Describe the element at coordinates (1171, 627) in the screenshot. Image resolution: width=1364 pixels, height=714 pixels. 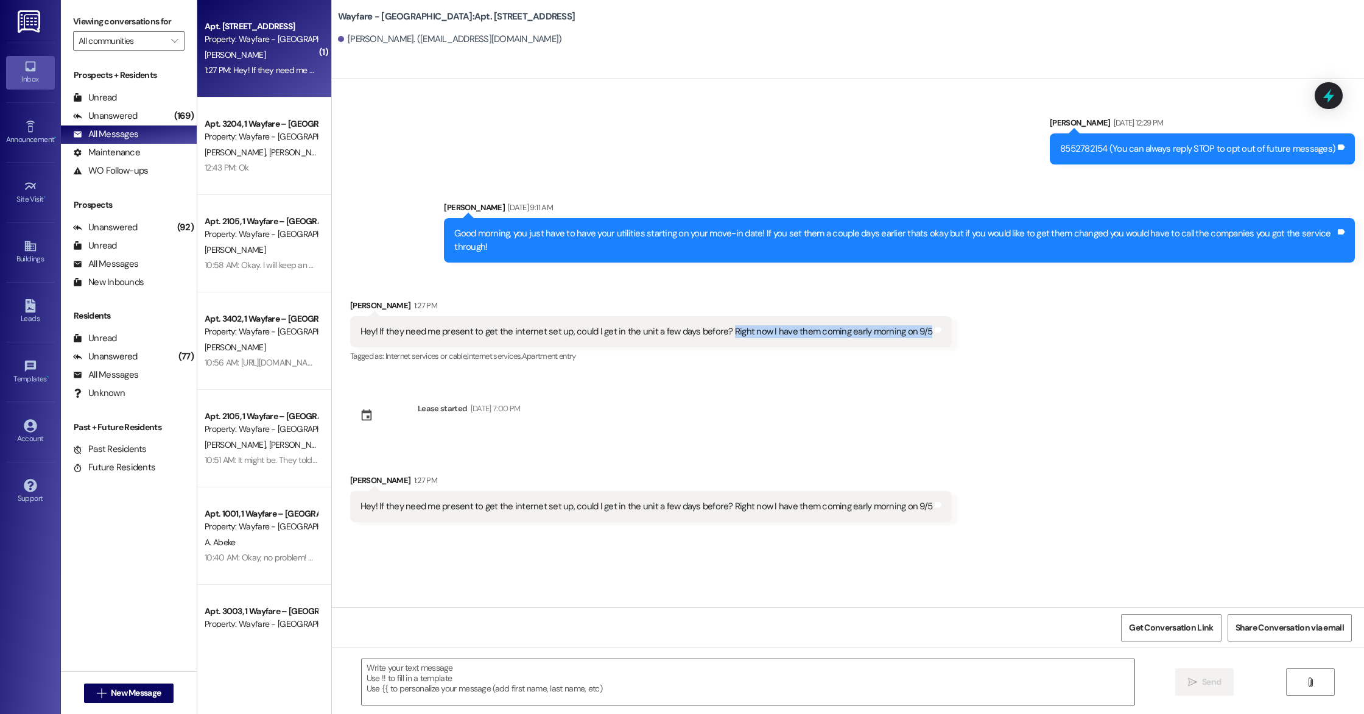
I see `button: Get Conversation Link` at that location.